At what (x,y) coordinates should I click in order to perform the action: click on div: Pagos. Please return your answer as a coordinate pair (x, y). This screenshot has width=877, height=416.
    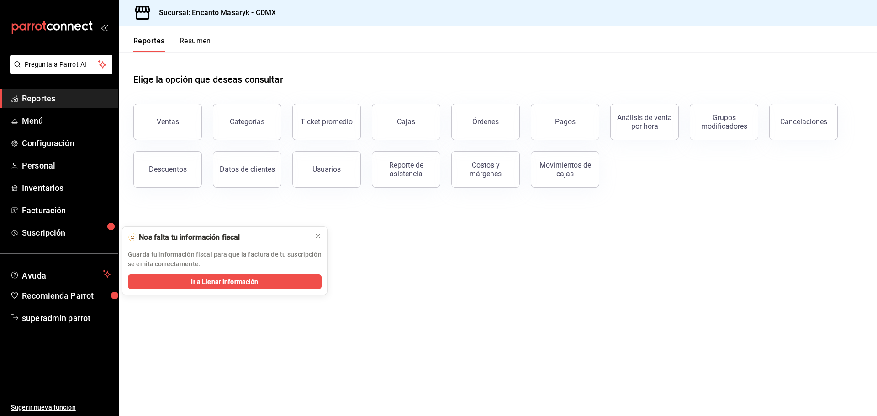
    Looking at the image, I should click on (565, 122).